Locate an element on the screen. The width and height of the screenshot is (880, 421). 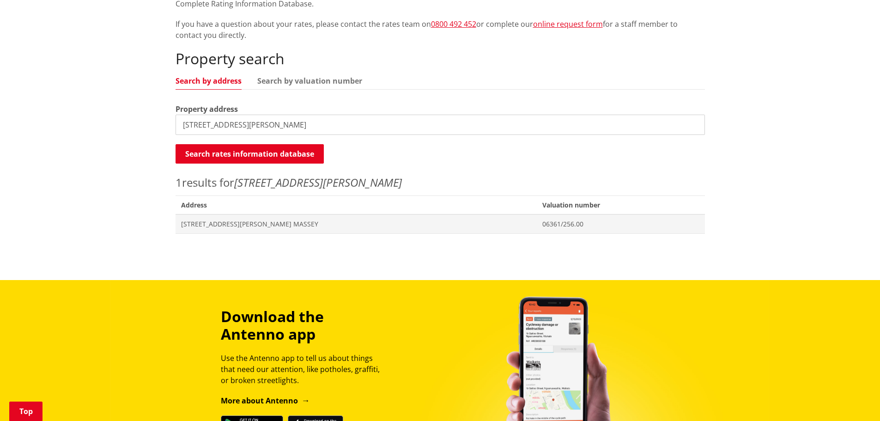
a: Search by valuation number is located at coordinates (309, 81).